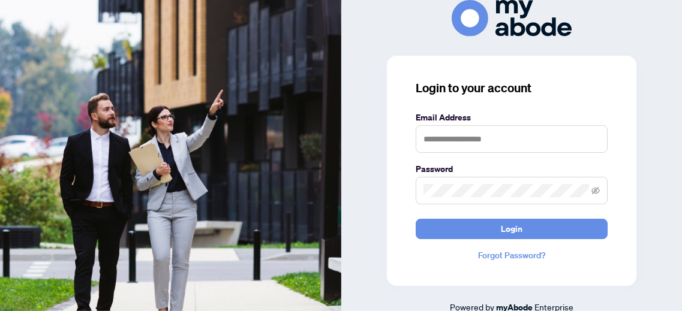 Image resolution: width=682 pixels, height=311 pixels. I want to click on button: Login, so click(512, 229).